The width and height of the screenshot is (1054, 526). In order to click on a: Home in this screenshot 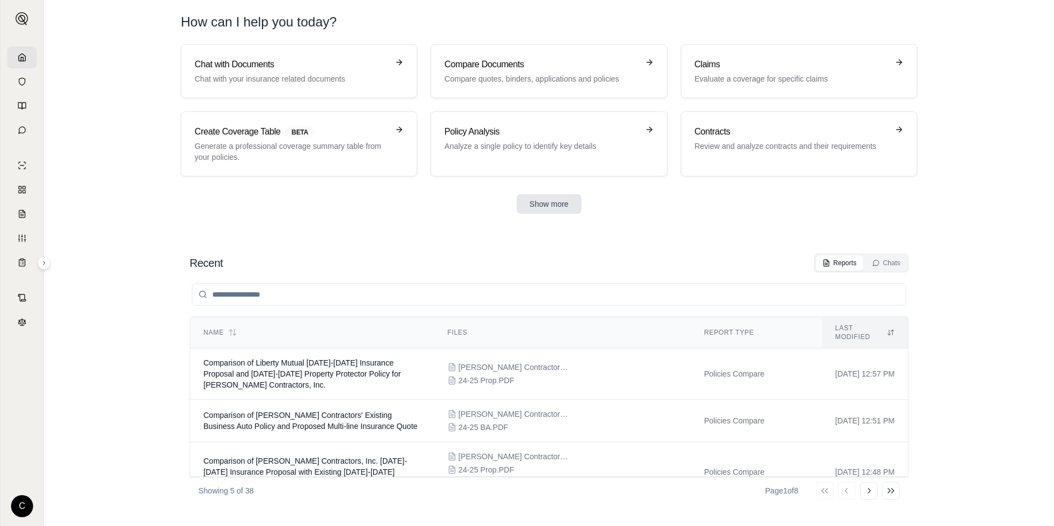, I will do `click(22, 57)`.